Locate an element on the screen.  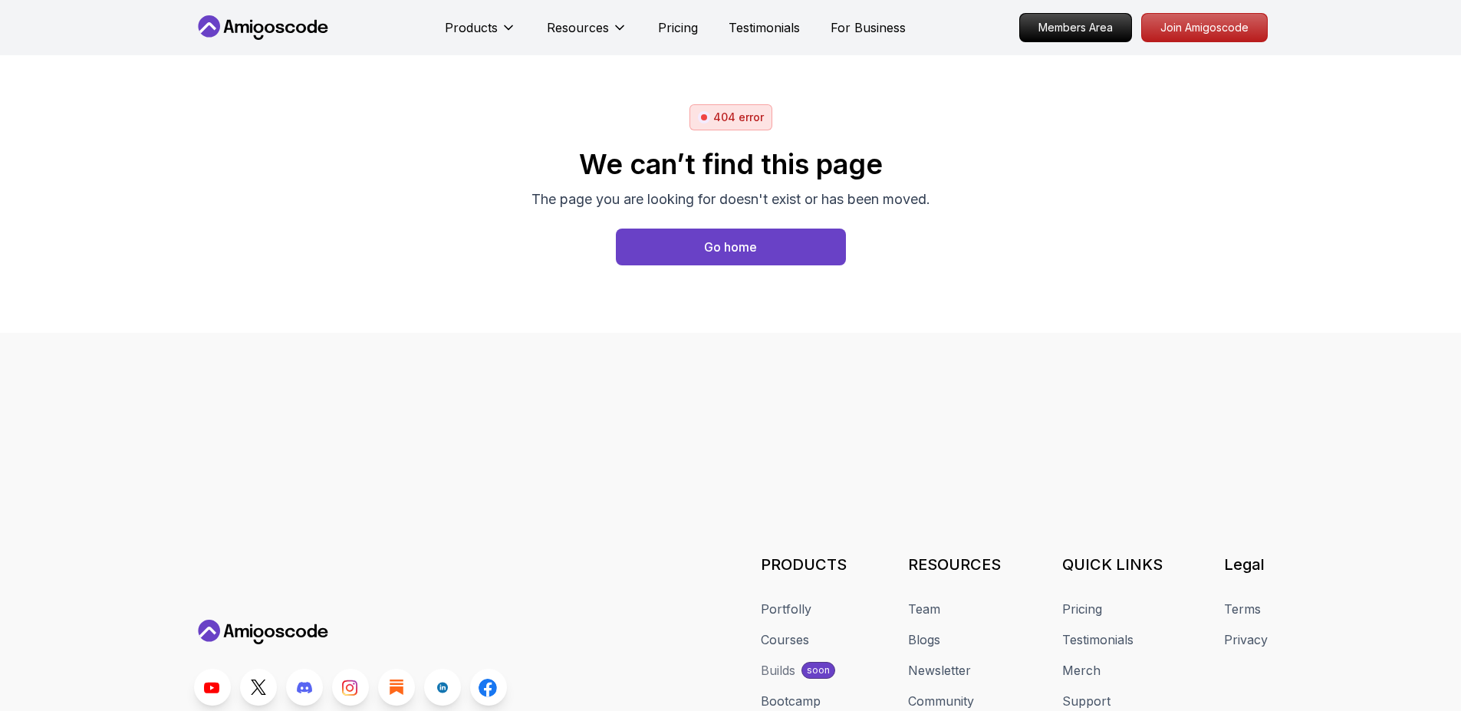
a: Facebook link is located at coordinates (488, 687).